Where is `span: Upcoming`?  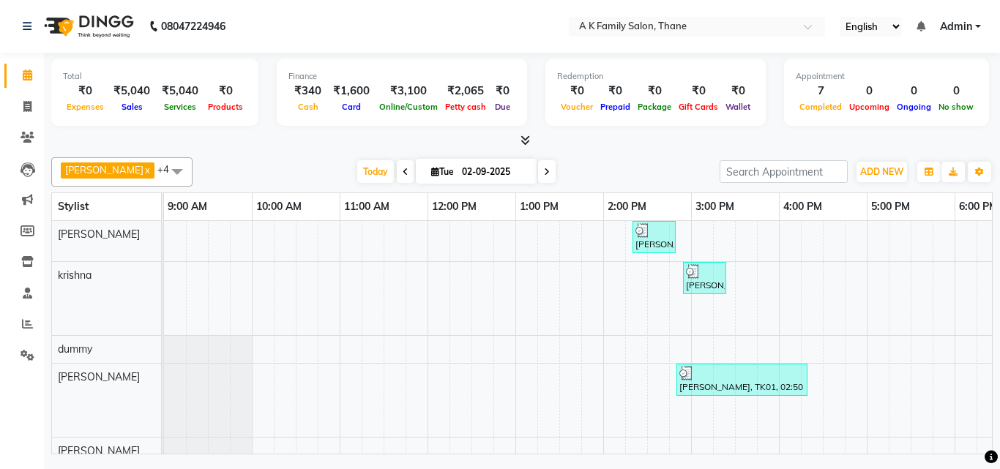
span: Upcoming is located at coordinates (869, 107).